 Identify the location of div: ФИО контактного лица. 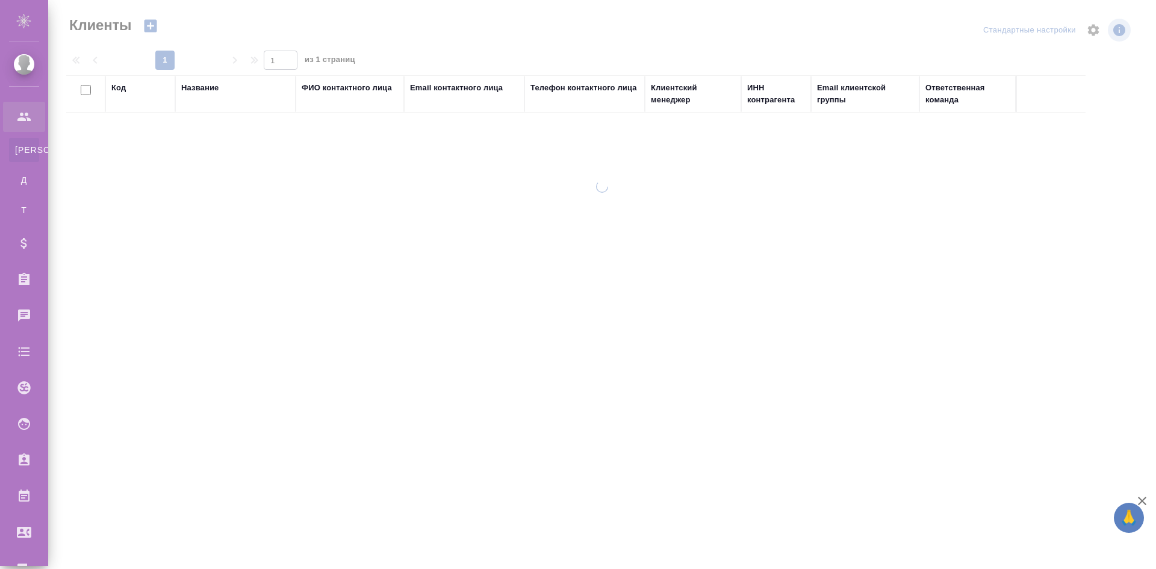
(347, 88).